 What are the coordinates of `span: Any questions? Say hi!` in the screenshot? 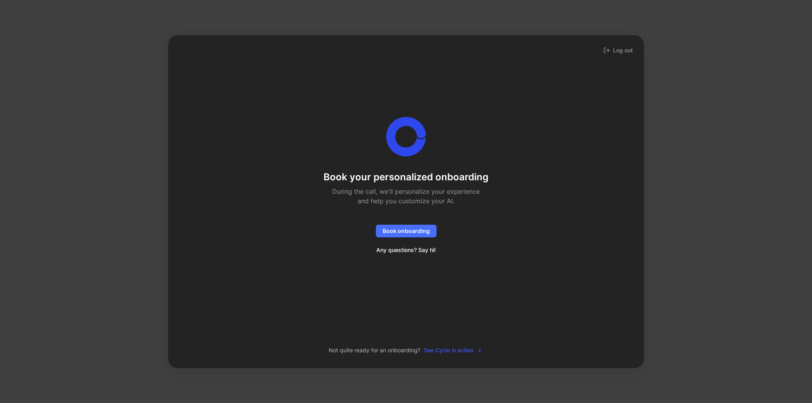 It's located at (406, 250).